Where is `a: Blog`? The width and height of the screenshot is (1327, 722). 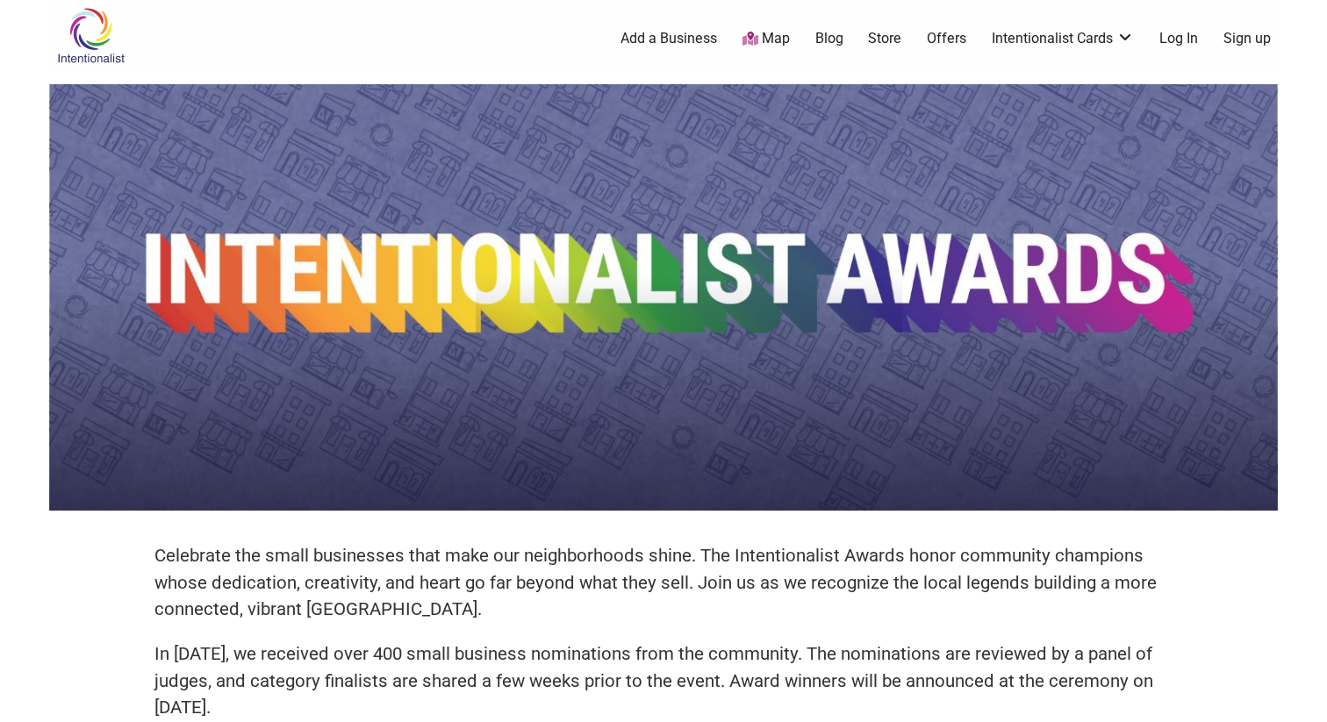 a: Blog is located at coordinates (829, 39).